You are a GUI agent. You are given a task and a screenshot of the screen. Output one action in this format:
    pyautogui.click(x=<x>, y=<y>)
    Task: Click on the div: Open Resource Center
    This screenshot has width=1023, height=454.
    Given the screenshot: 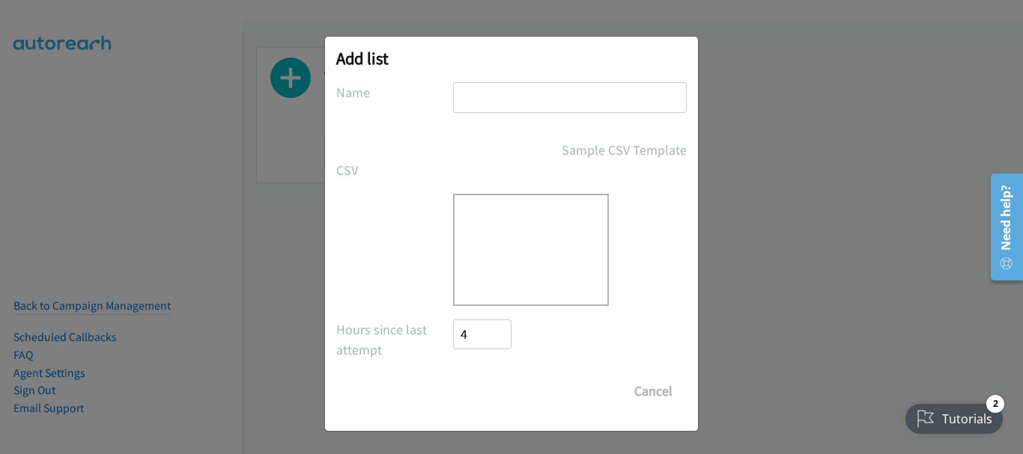 What is the action you would take?
    pyautogui.click(x=27, y=59)
    